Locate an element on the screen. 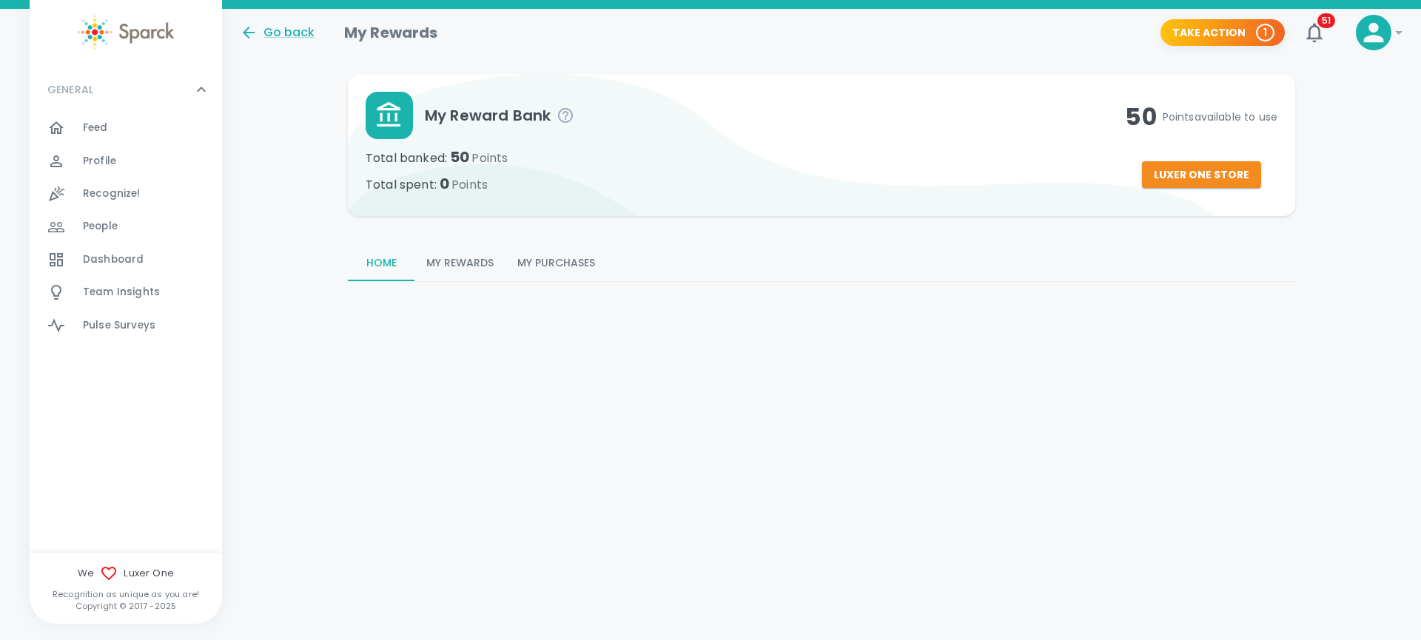  div: People is located at coordinates (126, 227).